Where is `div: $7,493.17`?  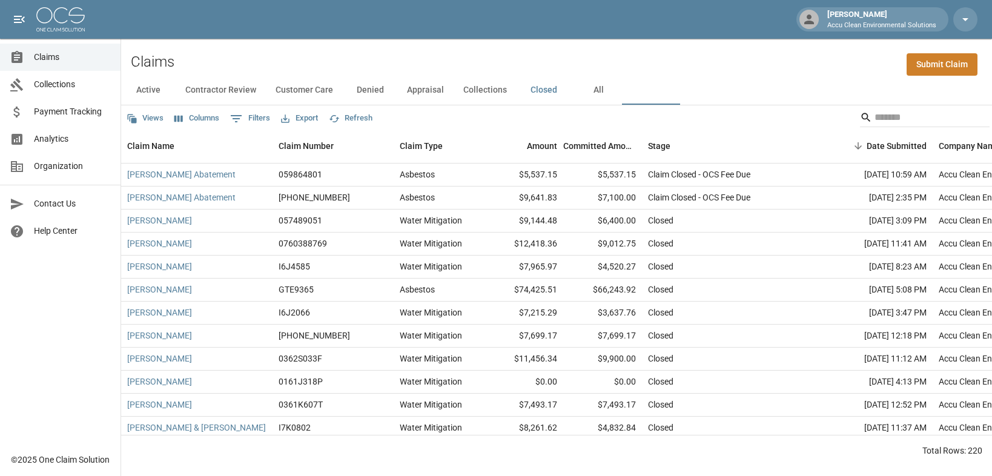
div: $7,493.17 is located at coordinates (603, 405).